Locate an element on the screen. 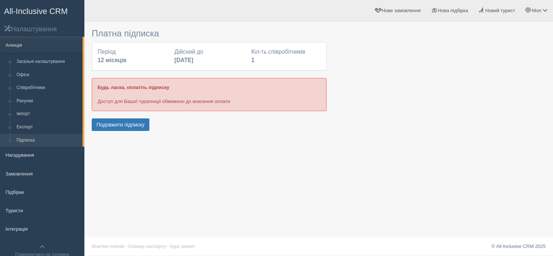 The height and width of the screenshot is (256, 553). a: Візитки готелів is located at coordinates (108, 246).